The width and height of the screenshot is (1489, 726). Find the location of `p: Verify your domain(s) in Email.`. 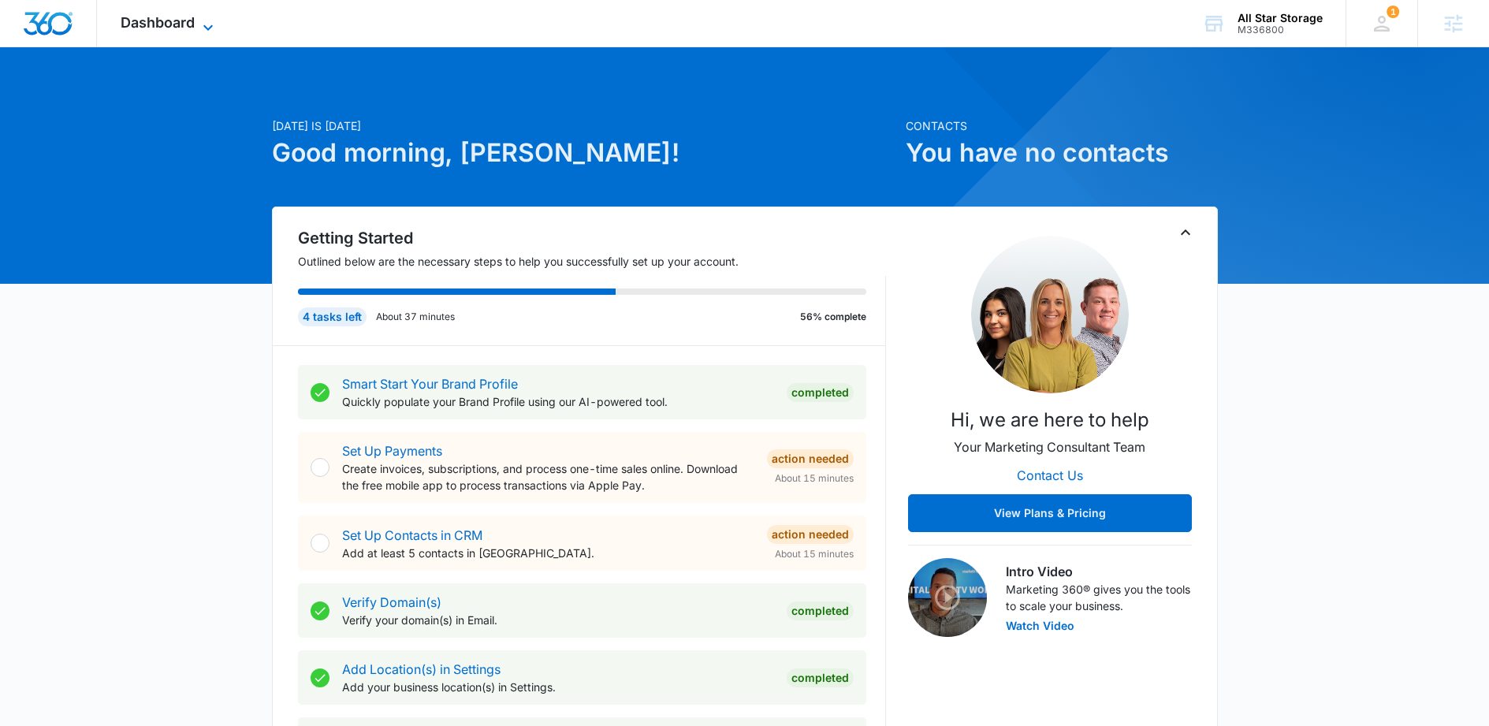

p: Verify your domain(s) in Email. is located at coordinates (558, 620).